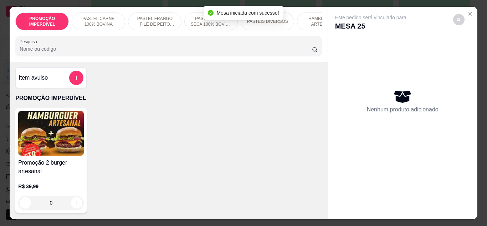 The image size is (487, 226). I want to click on h4: Promoção 2 burger artesanal, so click(51, 167).